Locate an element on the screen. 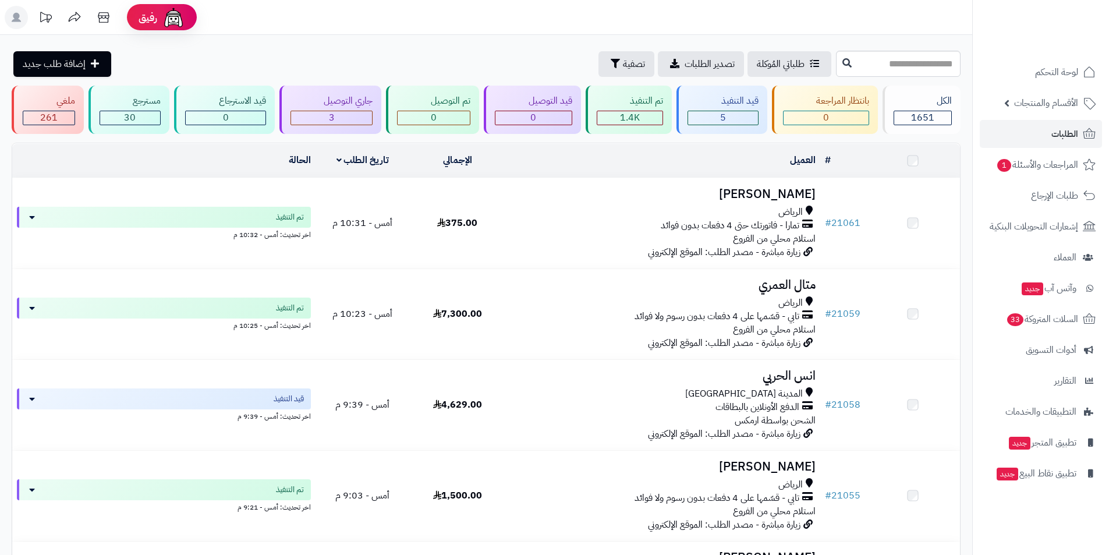  div: اخر تحديث: أمس - 9:39 م is located at coordinates (164, 415).